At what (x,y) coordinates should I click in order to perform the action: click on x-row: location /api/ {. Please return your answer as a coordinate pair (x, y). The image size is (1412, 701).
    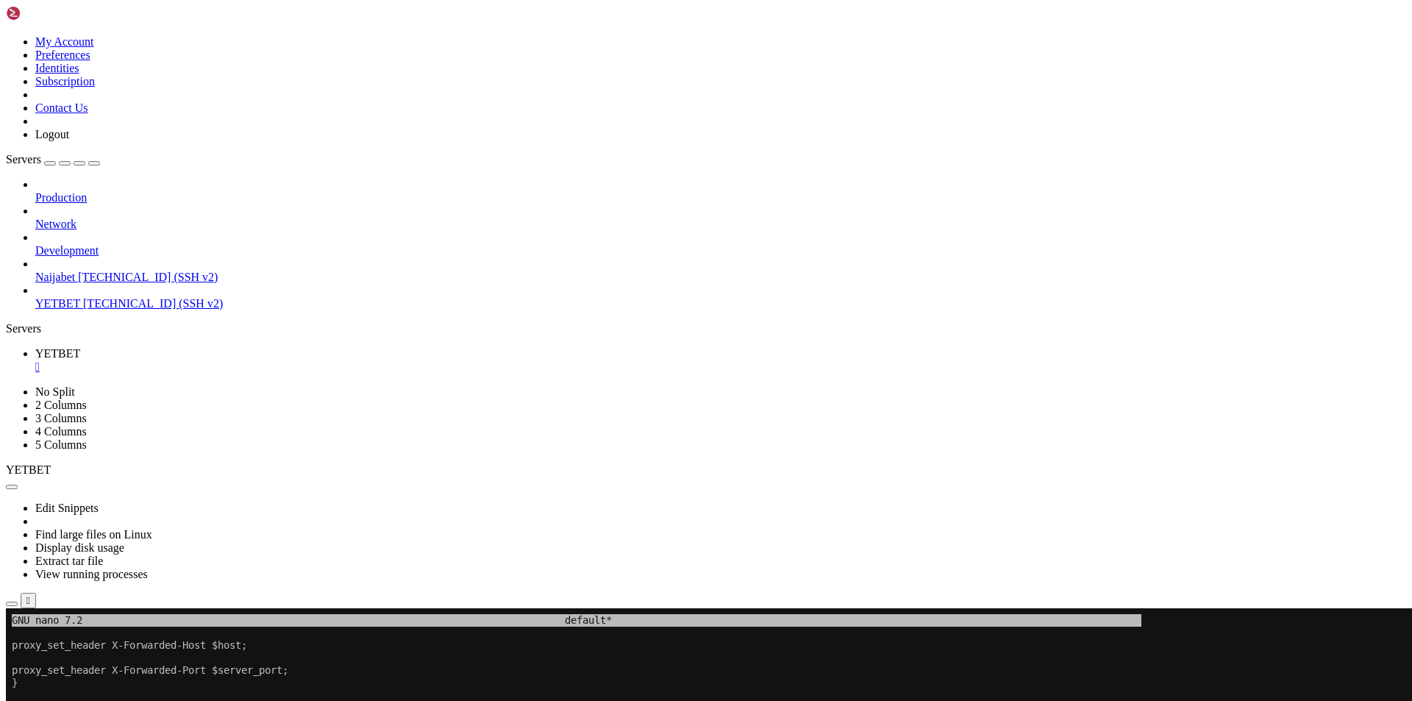
    Looking at the image, I should click on (613, 99).